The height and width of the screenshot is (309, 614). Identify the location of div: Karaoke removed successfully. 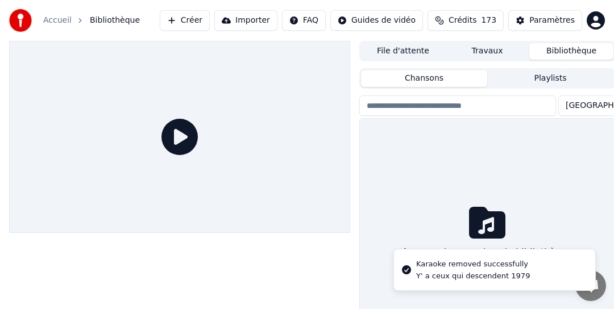
(473, 264).